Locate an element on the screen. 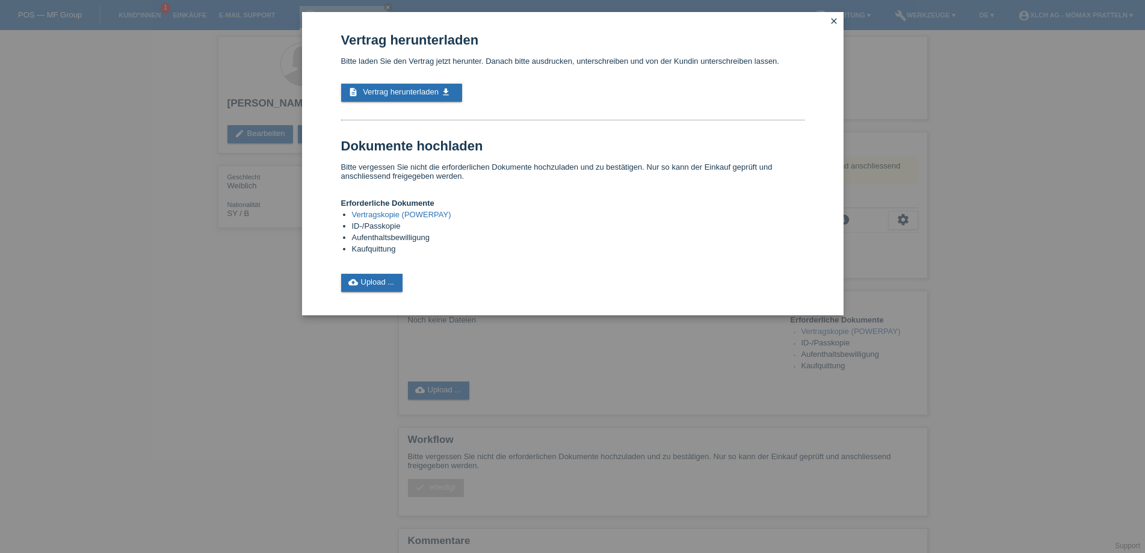  li: ID-/Passkopie is located at coordinates (578, 227).